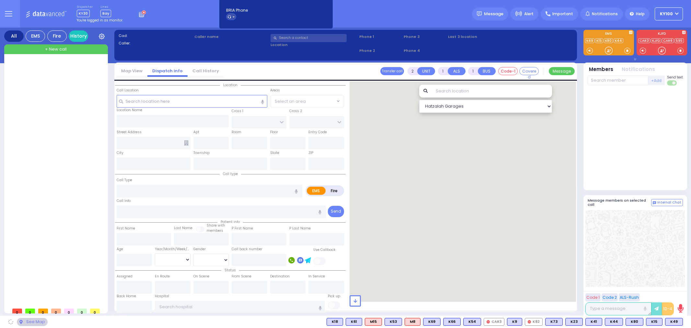 The image size is (691, 328). Describe the element at coordinates (594, 322) in the screenshot. I see `div: K41` at that location.